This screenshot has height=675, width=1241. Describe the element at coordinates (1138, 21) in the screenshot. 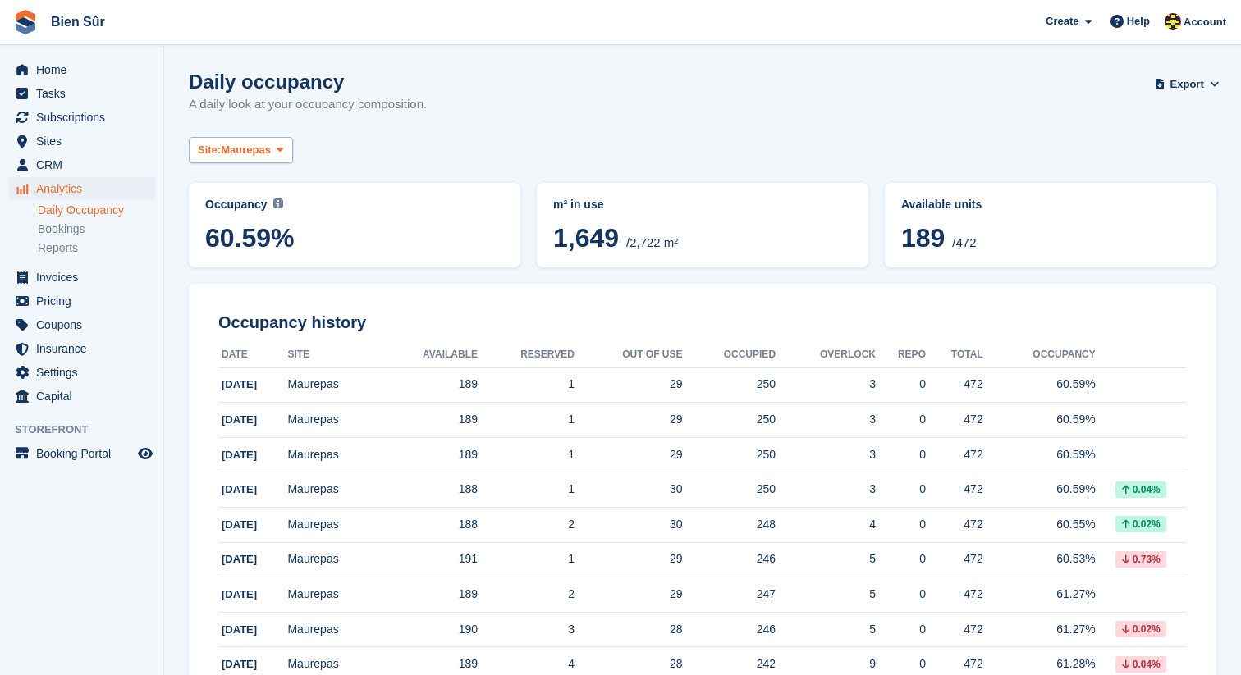

I see `span: Help` at that location.